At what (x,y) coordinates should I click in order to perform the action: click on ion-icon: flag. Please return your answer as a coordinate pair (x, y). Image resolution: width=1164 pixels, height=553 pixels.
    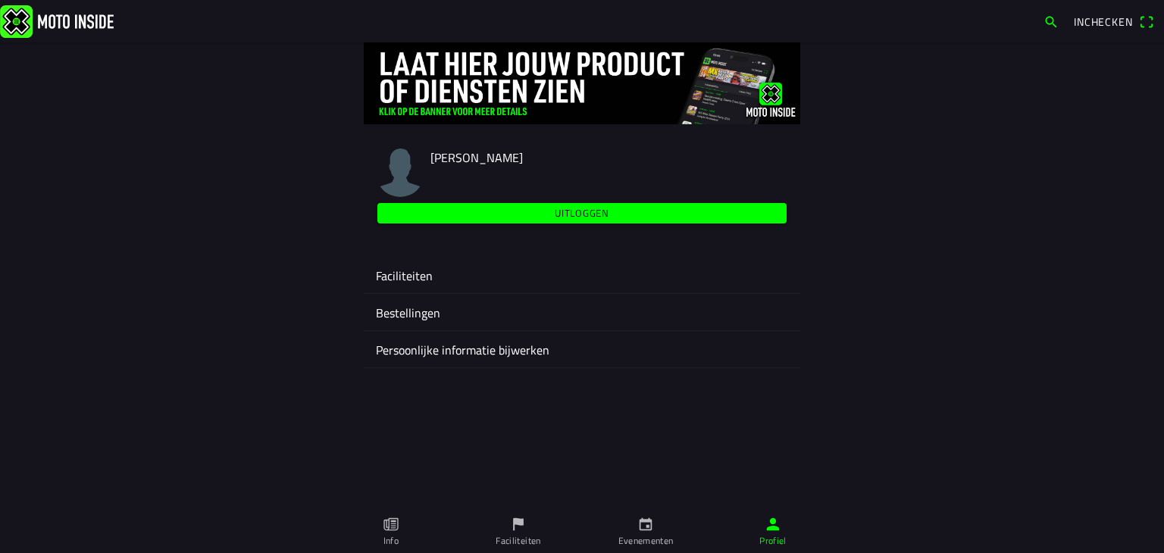
    Looking at the image, I should click on (518, 525).